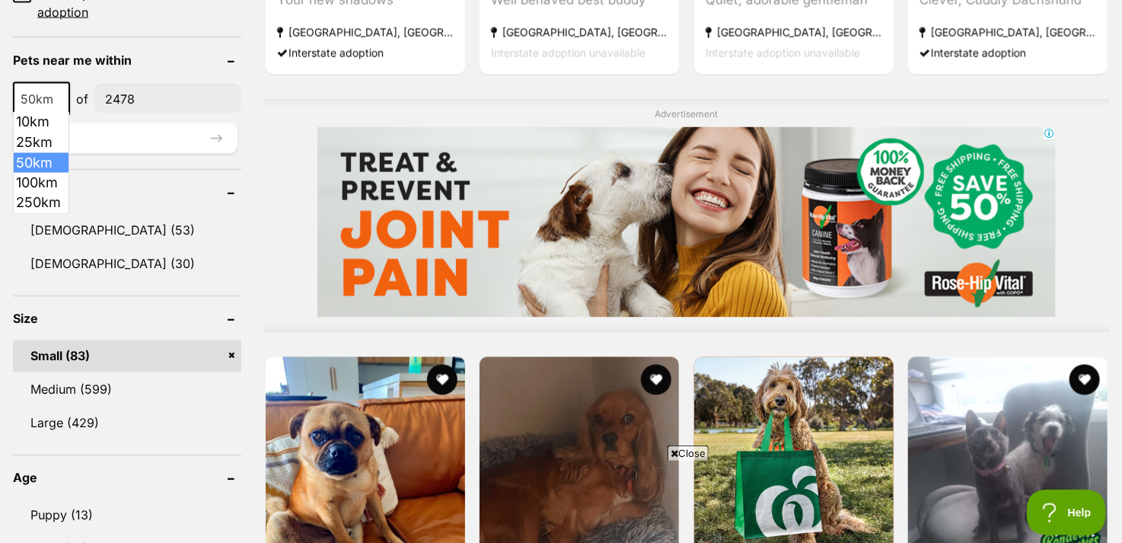  Describe the element at coordinates (127, 515) in the screenshot. I see `a: Puppy (13)` at that location.